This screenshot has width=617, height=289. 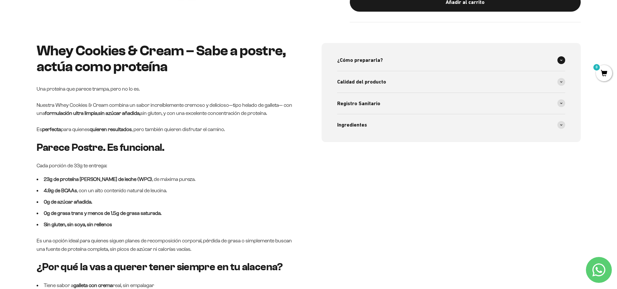 I want to click on strong: ¿Por qué la vas a querer tener siempre en tu alacena?, so click(x=160, y=267).